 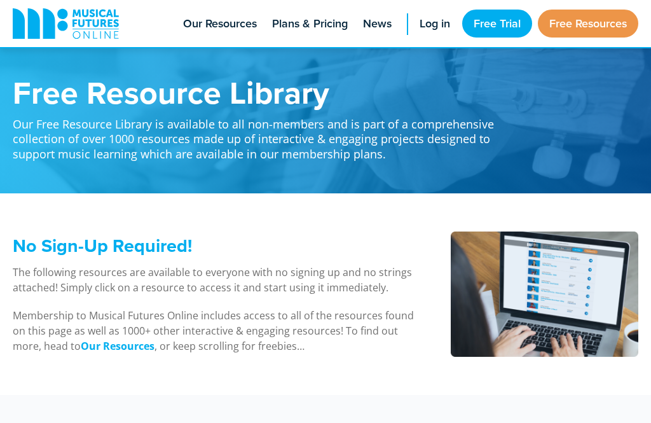 I want to click on a: Free Trial, so click(x=498, y=24).